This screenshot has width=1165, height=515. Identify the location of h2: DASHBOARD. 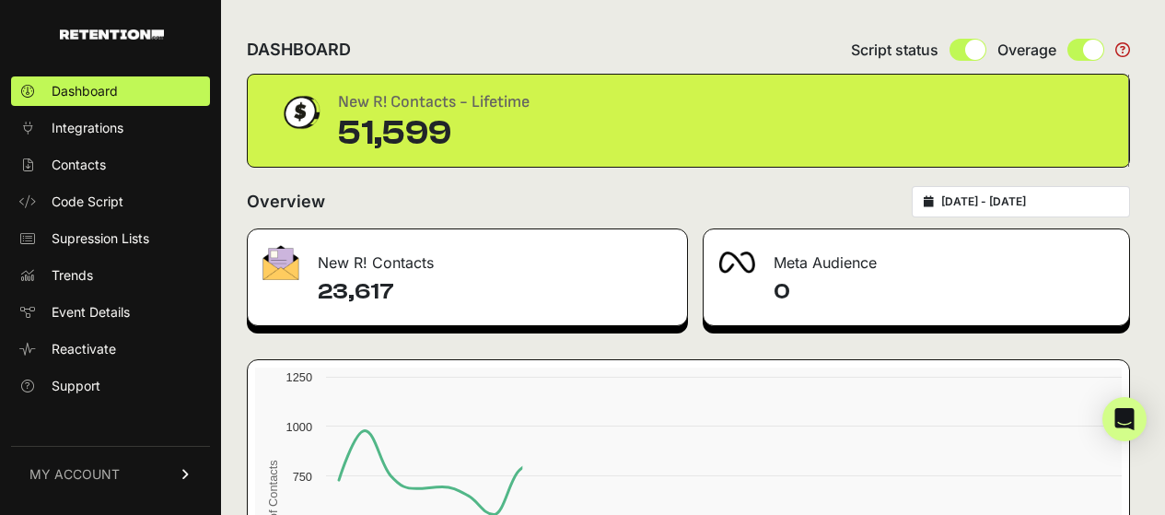
(298, 50).